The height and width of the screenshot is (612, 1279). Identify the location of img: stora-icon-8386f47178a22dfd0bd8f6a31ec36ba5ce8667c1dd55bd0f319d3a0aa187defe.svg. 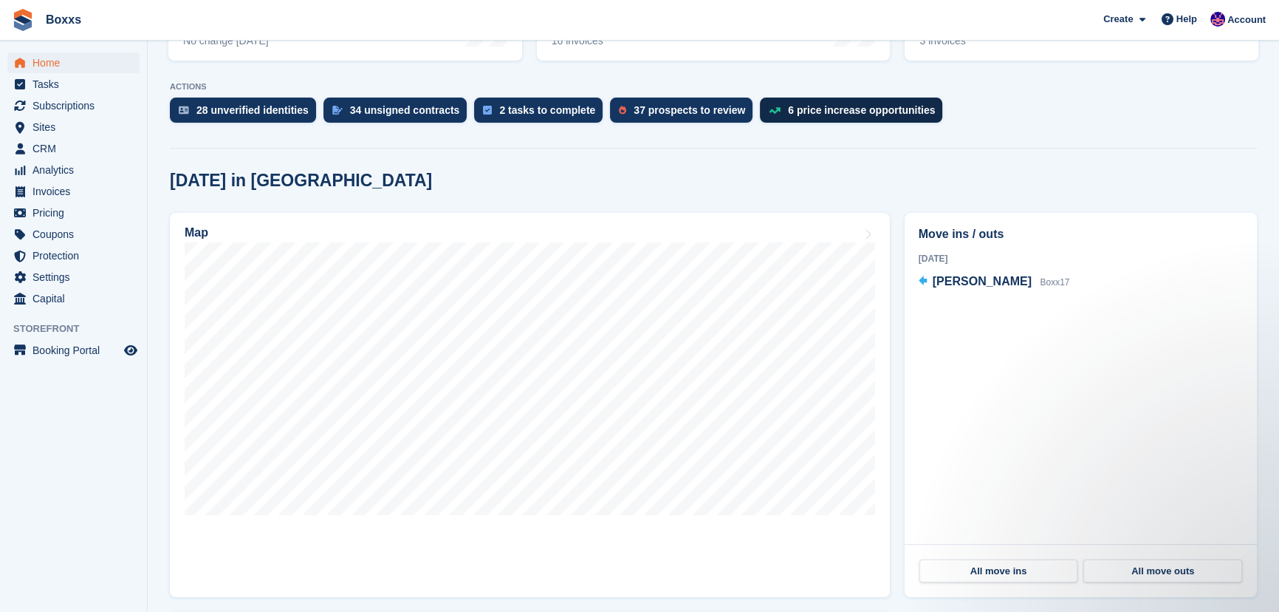
(23, 20).